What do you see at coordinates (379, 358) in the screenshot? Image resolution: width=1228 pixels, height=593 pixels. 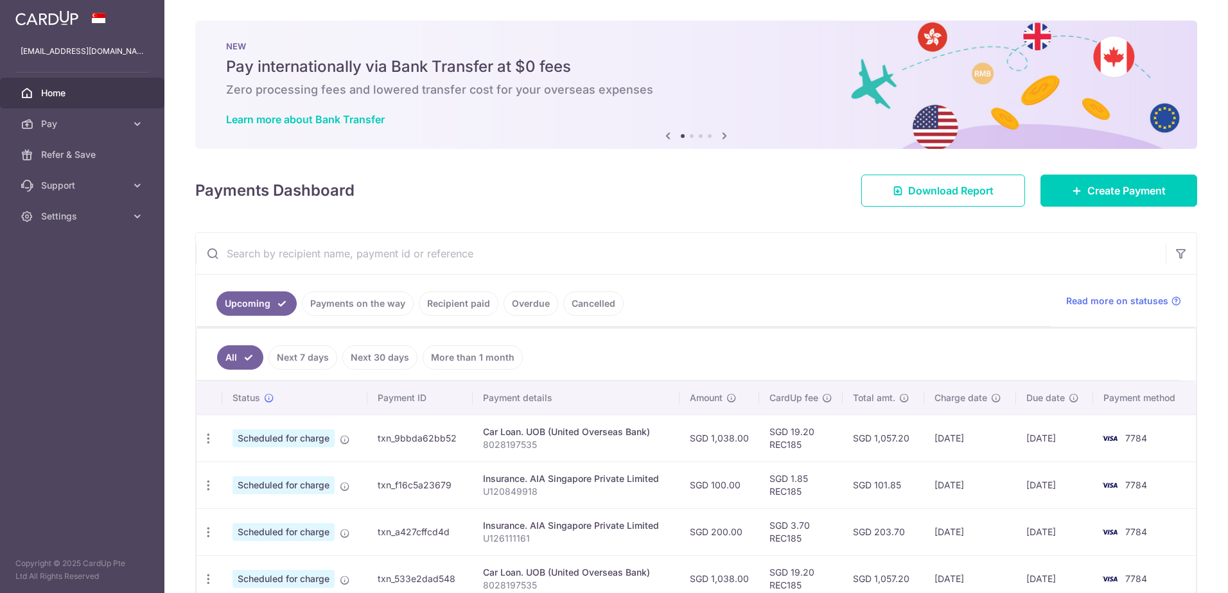 I see `a: Next 30 days` at bounding box center [379, 358].